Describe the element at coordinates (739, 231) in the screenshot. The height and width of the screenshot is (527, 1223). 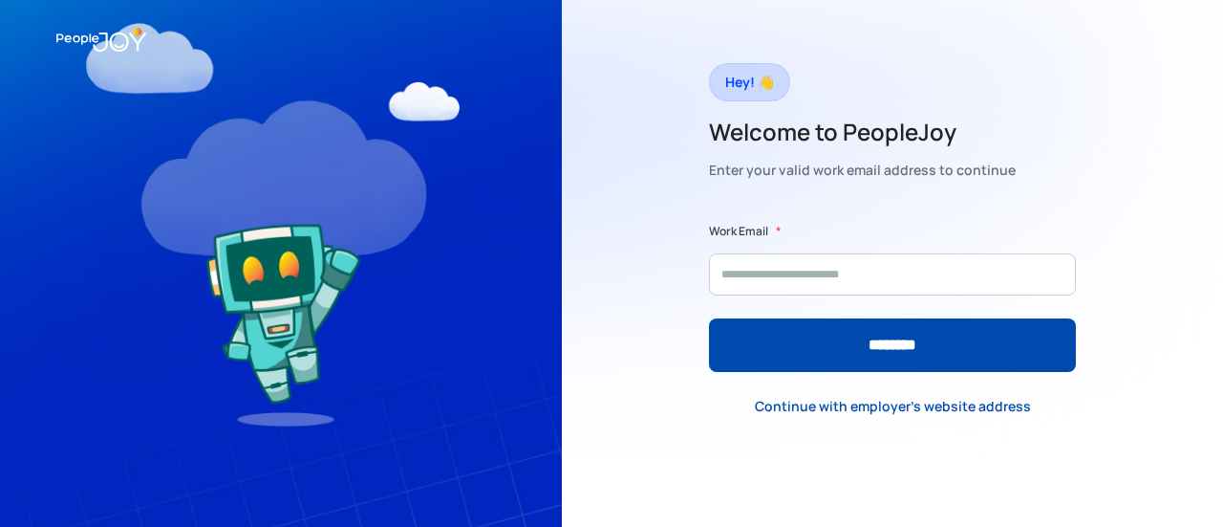
I see `label: Work Email` at that location.